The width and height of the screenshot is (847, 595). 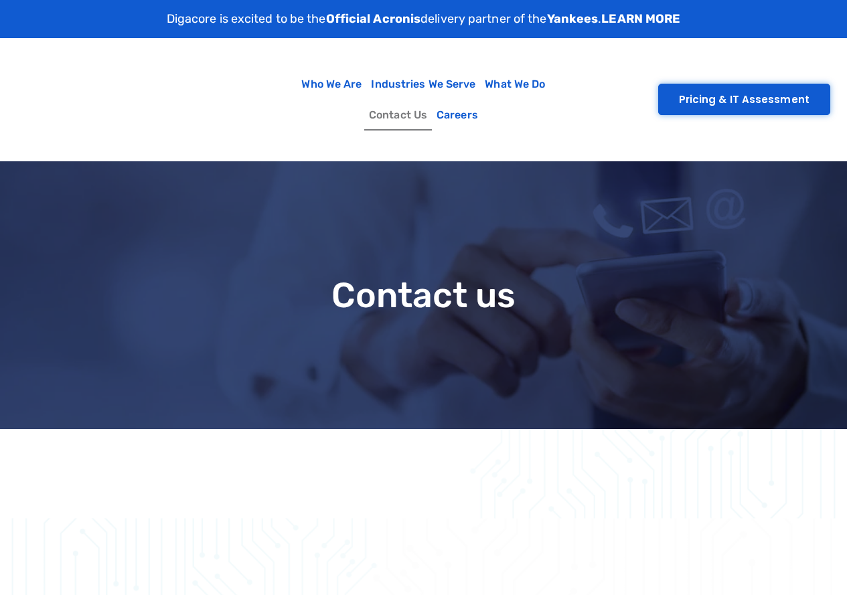 I want to click on a: Contact Us, so click(x=398, y=115).